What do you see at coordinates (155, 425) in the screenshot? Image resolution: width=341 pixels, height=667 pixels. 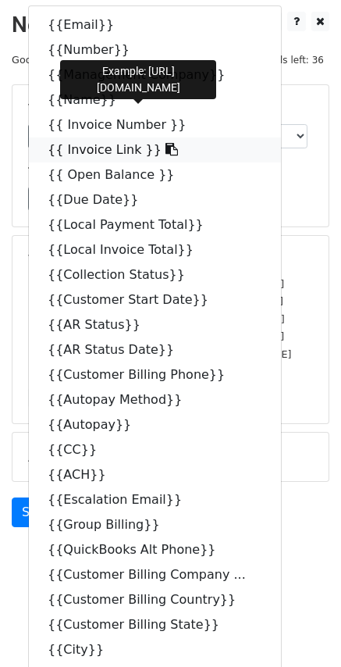 I see `a: {{Autopay}}` at bounding box center [155, 425].